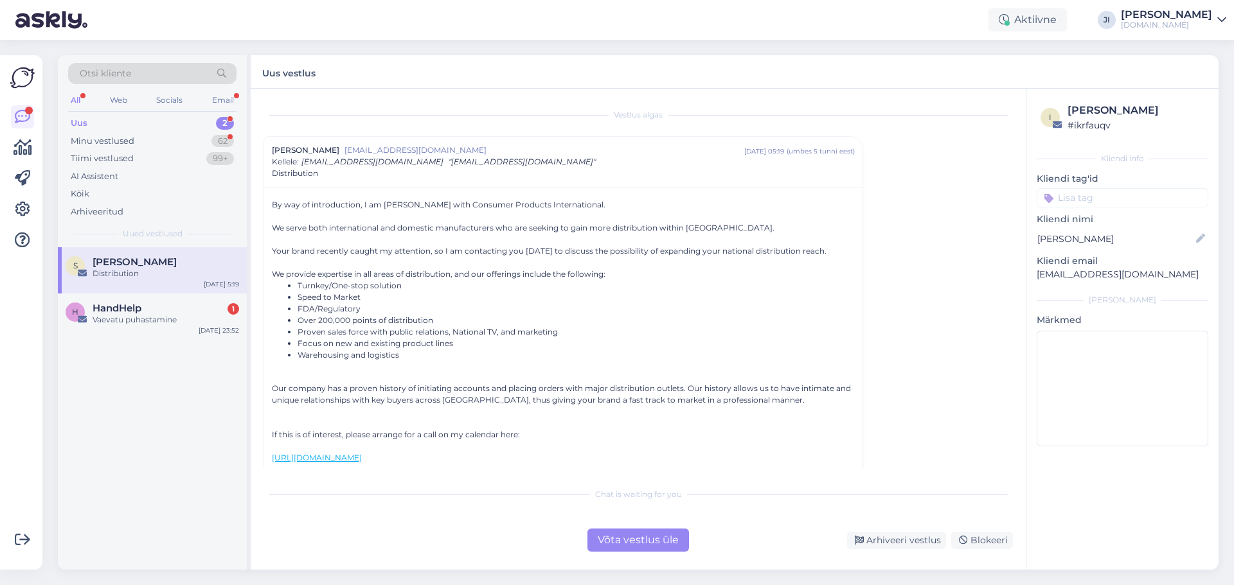 This screenshot has width=1234, height=585. Describe the element at coordinates (134, 262) in the screenshot. I see `span: Steve Cullen` at that location.